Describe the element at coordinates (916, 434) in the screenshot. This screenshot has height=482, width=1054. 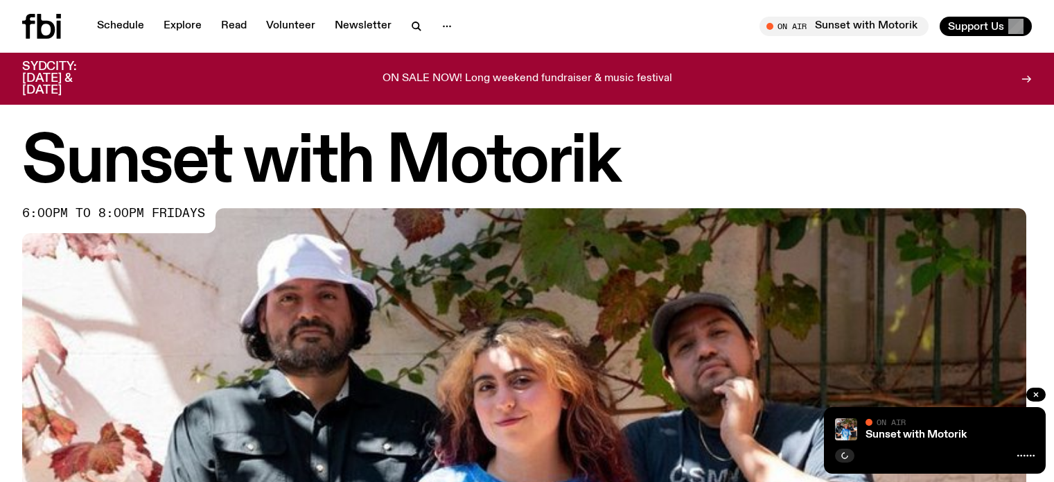
I see `a: Sunset with Motorik` at that location.